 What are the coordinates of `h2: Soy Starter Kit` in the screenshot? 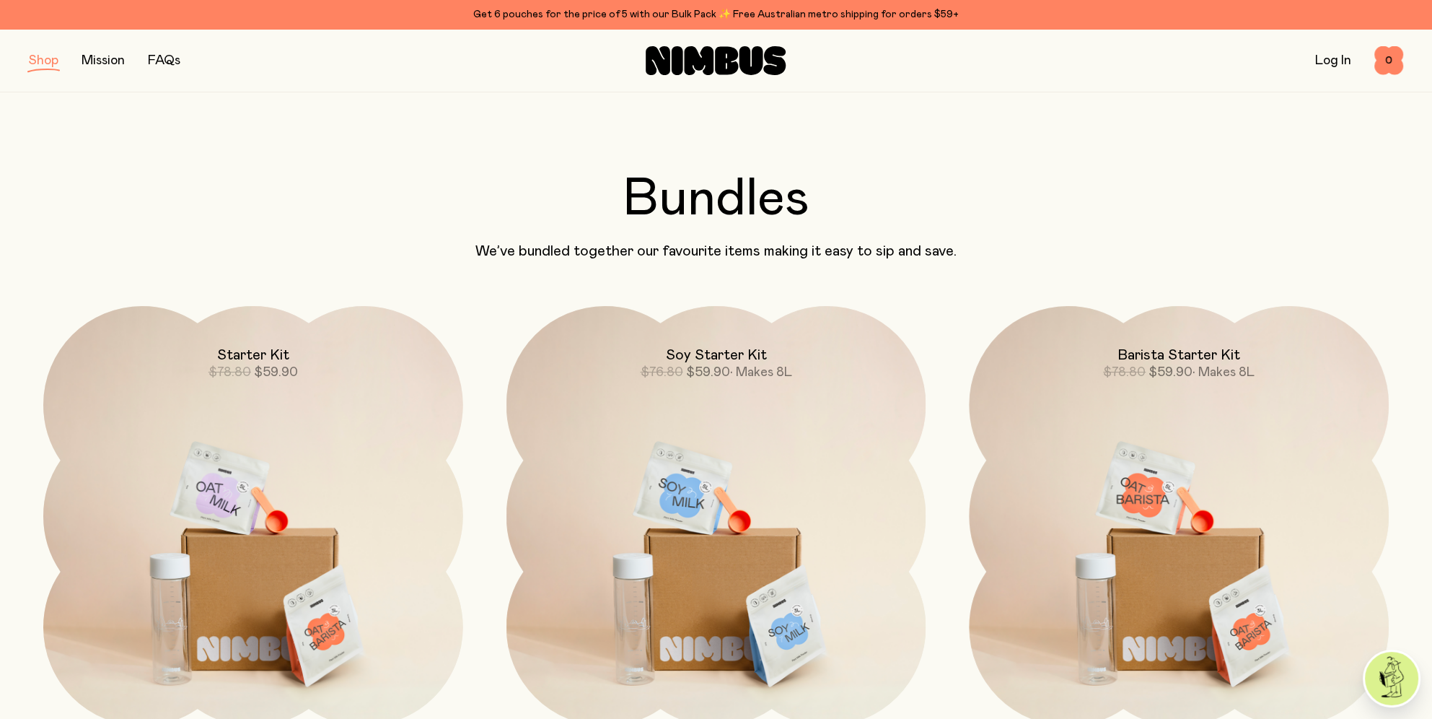 It's located at (716, 355).